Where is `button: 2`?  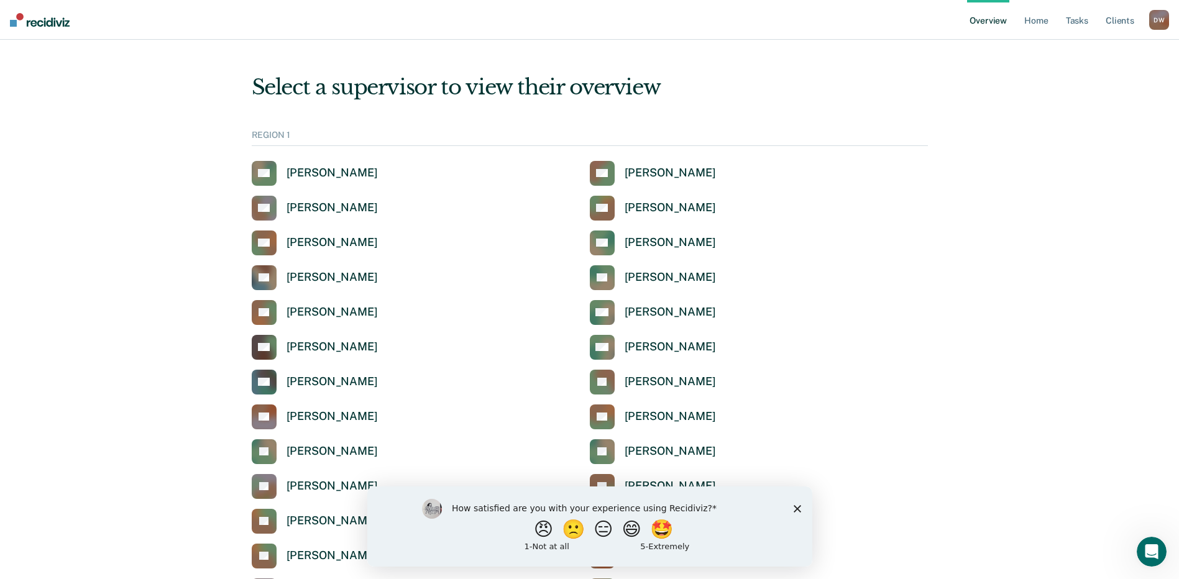
button: 2 is located at coordinates (207, 43).